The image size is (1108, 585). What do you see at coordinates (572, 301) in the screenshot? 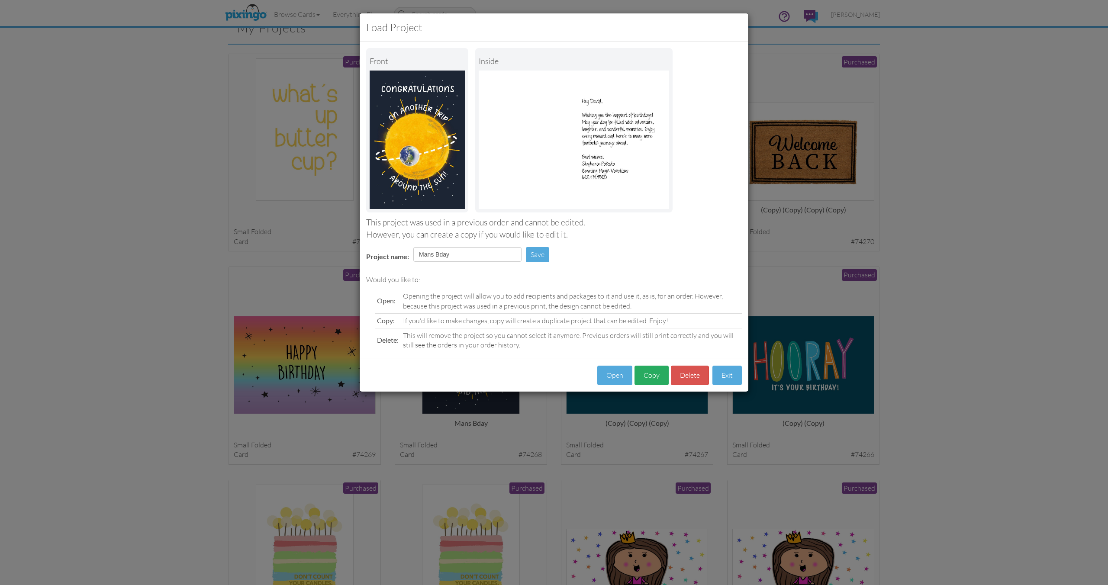
I see `td: Opening the project will allow you to add recipients and packages to it and use it, as is, for an...` at bounding box center [572, 301].